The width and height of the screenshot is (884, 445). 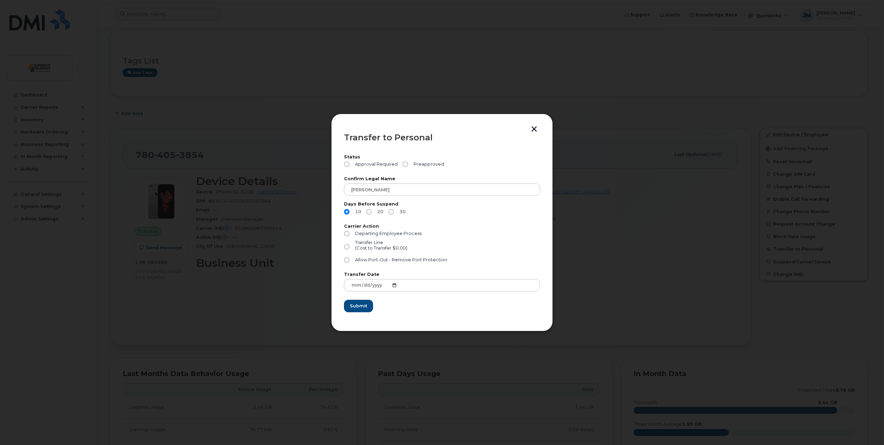 I want to click on span: Preapproved, so click(x=428, y=164).